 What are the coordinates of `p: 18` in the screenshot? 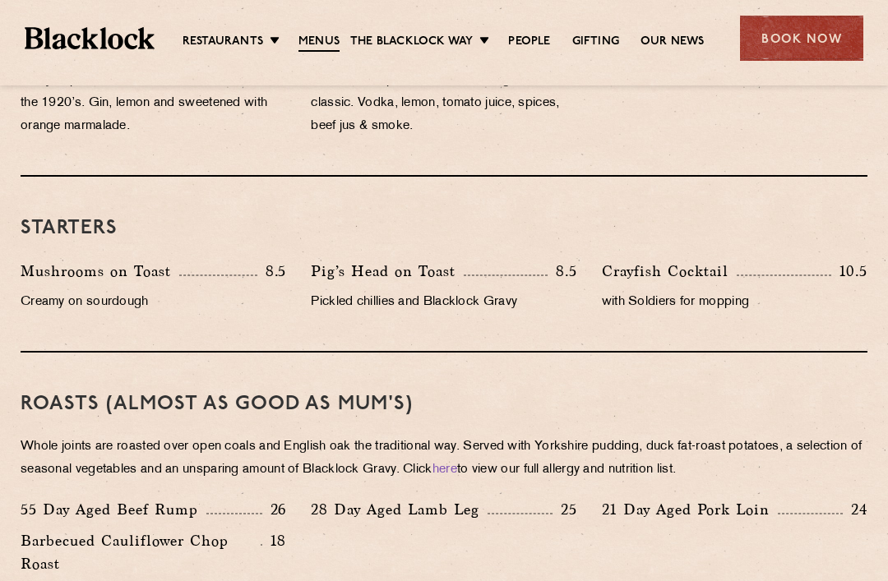 It's located at (275, 541).